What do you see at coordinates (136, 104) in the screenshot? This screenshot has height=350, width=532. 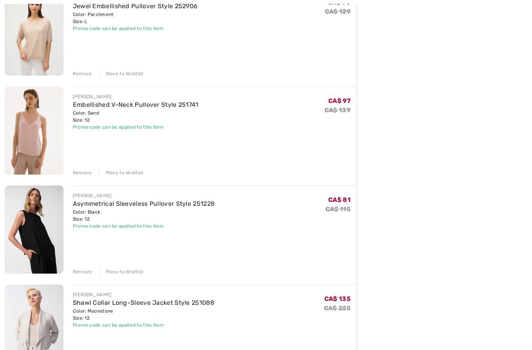 I see `a: Embellished V-Neck Pullover Style 251741` at bounding box center [136, 104].